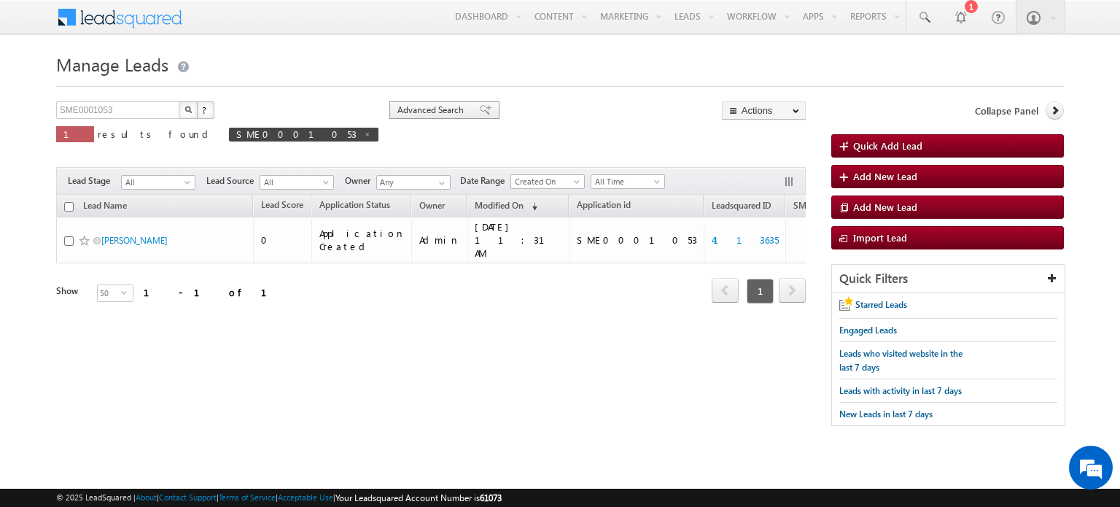 This screenshot has width=1120, height=507. Describe the element at coordinates (432, 110) in the screenshot. I see `span: Advanced Search` at that location.